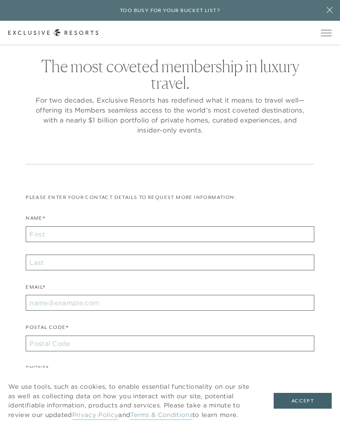  Describe the element at coordinates (133, 401) in the screenshot. I see `p: We use tools, such as cookies, to enable essential functionality on our site as well as collectin...` at that location.